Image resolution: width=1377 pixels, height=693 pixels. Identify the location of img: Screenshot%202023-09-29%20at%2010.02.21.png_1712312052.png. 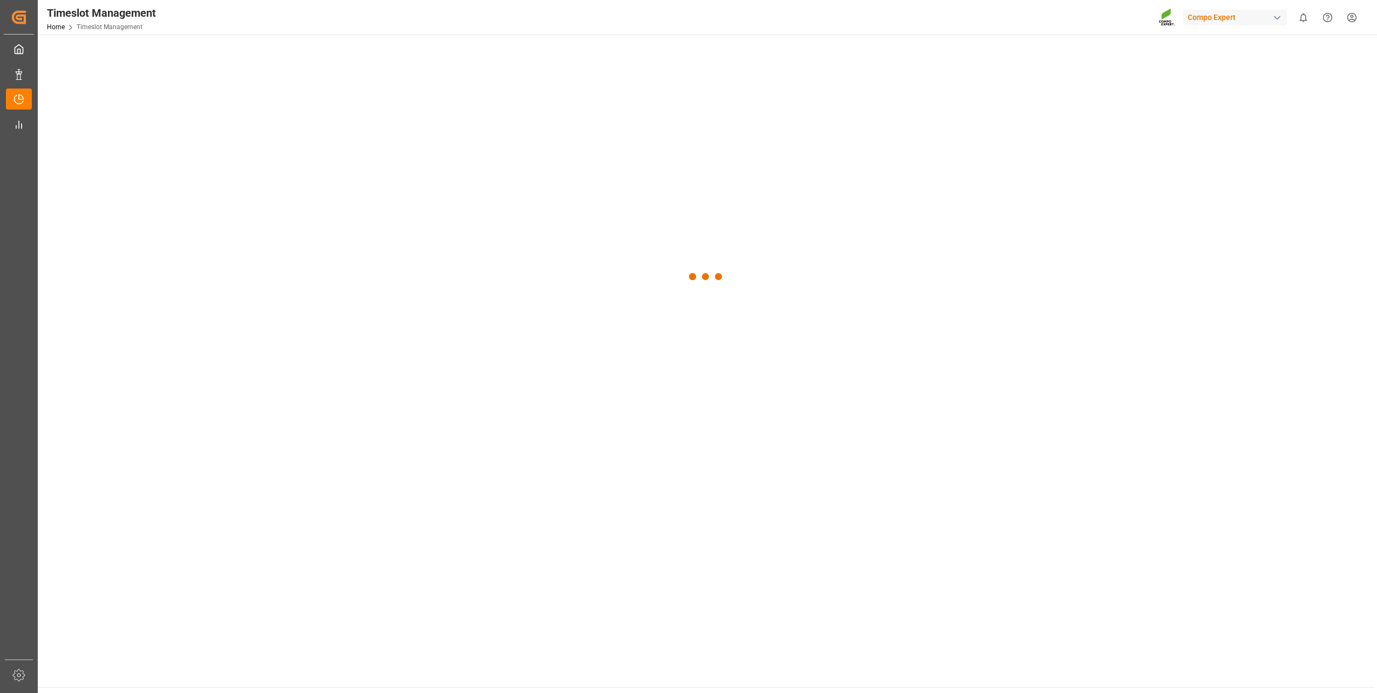
(1167, 17).